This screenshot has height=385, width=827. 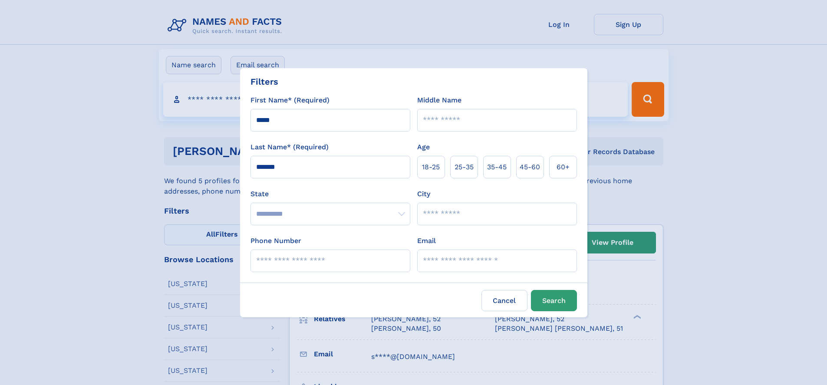 I want to click on label: Phone Number, so click(x=276, y=241).